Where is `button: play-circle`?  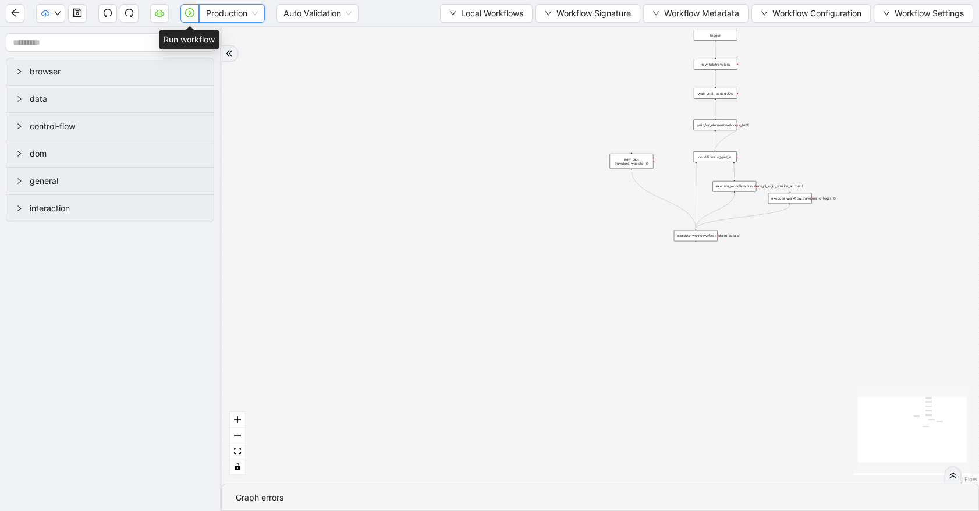
button: play-circle is located at coordinates (190, 13).